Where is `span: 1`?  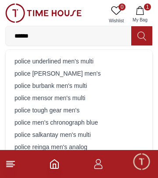
span: 1 is located at coordinates (147, 7).